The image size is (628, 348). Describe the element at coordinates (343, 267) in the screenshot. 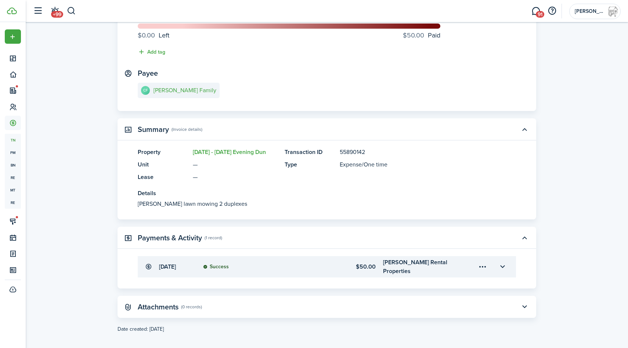

I see `transaction-details-table-item-amount: $50.00` at that location.